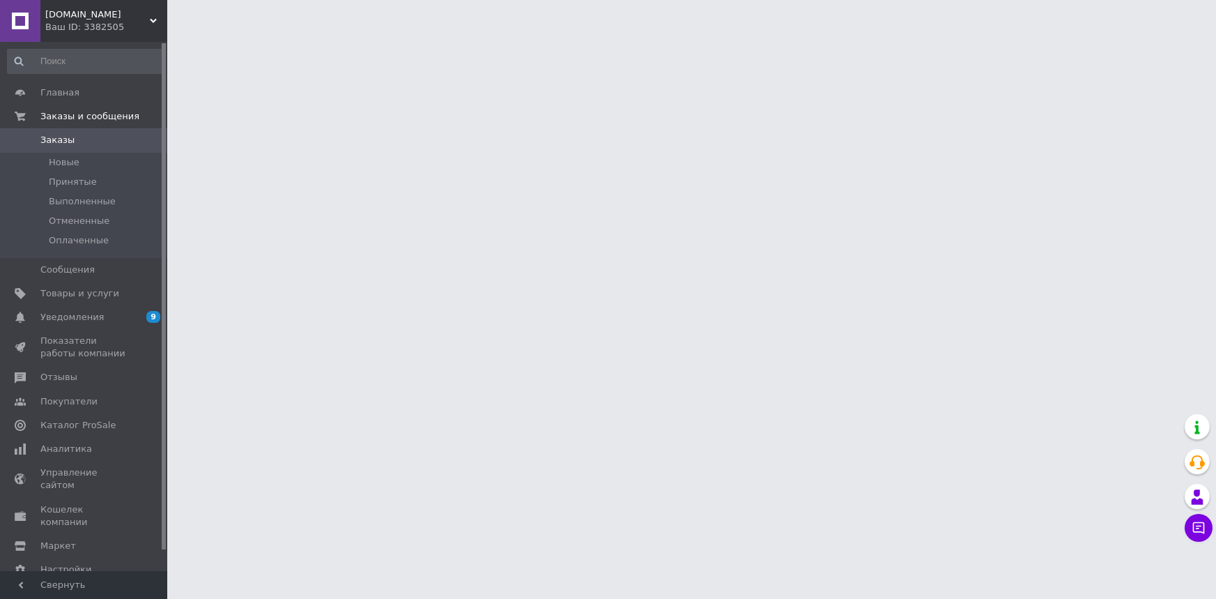 The height and width of the screenshot is (599, 1216). What do you see at coordinates (106, 27) in the screenshot?
I see `div: Ваш ID: 3382505` at bounding box center [106, 27].